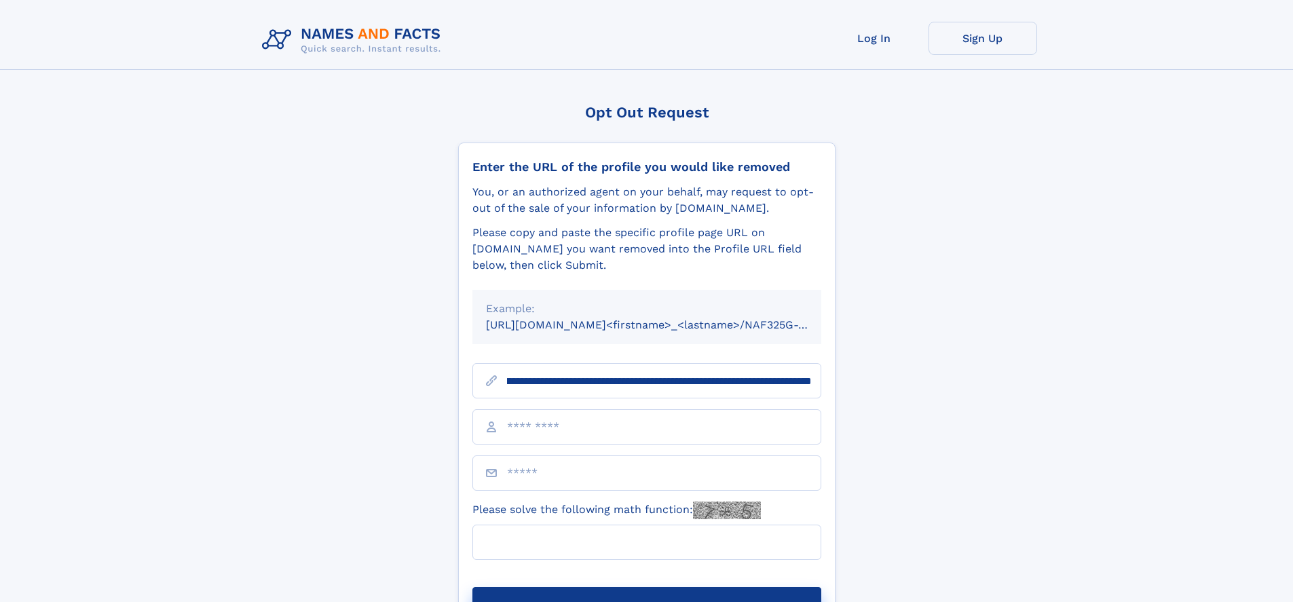 The width and height of the screenshot is (1293, 602). What do you see at coordinates (354, 40) in the screenshot?
I see `img: Logo Names and Facts` at bounding box center [354, 40].